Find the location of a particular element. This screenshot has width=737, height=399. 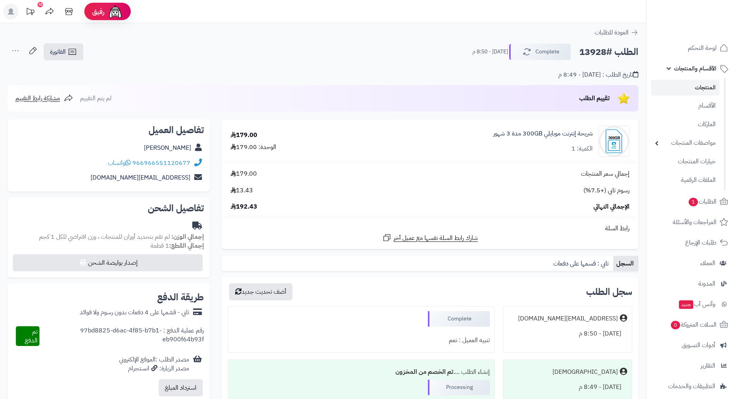

a: المدونة is located at coordinates (692, 284).